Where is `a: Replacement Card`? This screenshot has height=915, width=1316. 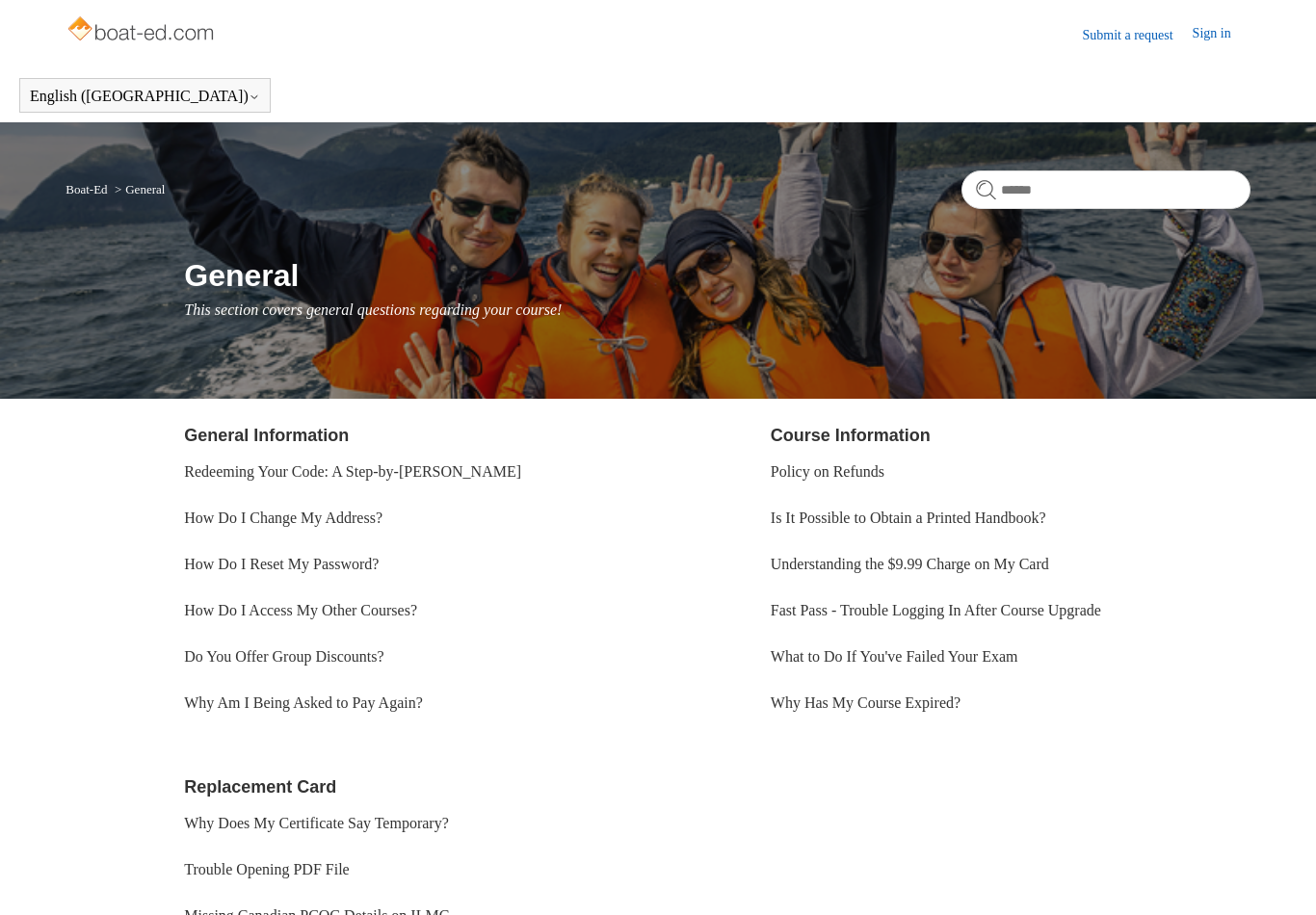 a: Replacement Card is located at coordinates (260, 787).